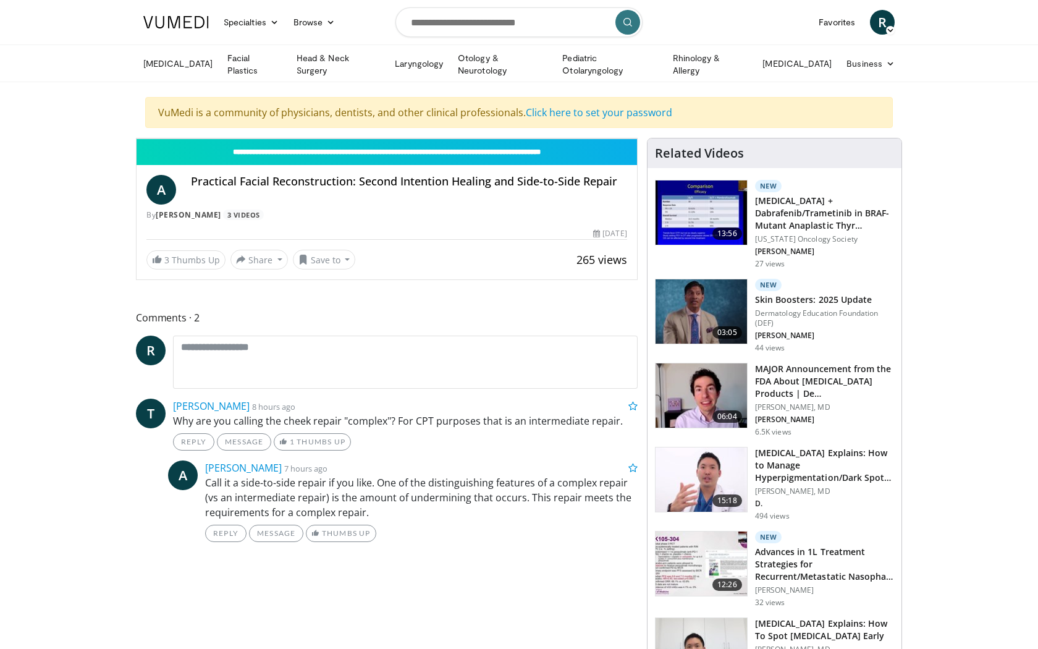  Describe the element at coordinates (151, 413) in the screenshot. I see `a: T` at that location.